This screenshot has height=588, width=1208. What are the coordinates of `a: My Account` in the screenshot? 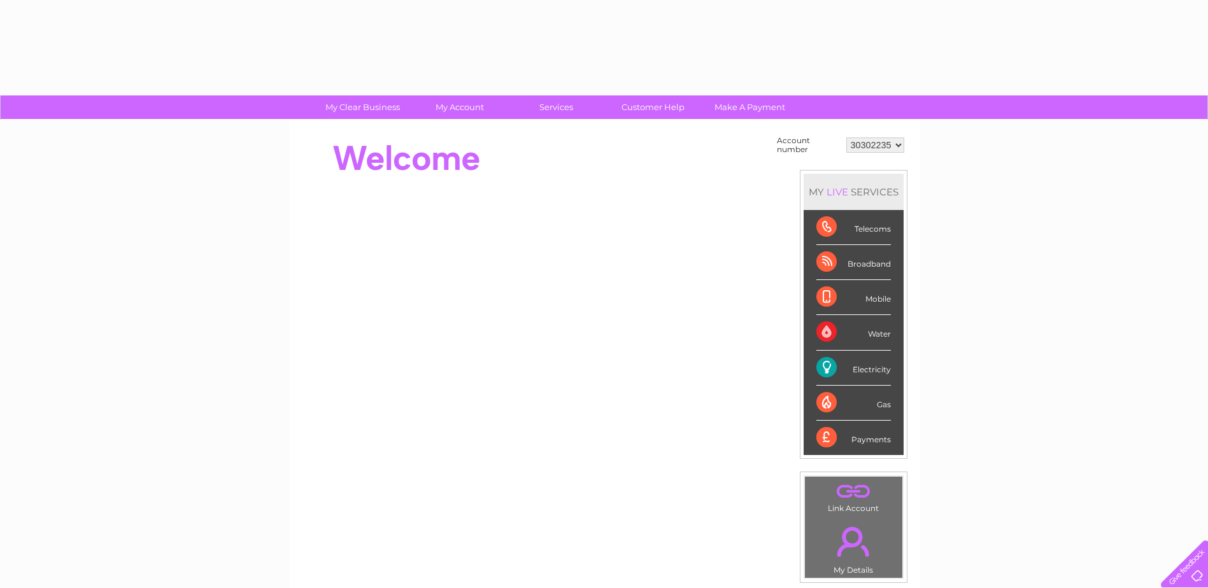 It's located at (459, 107).